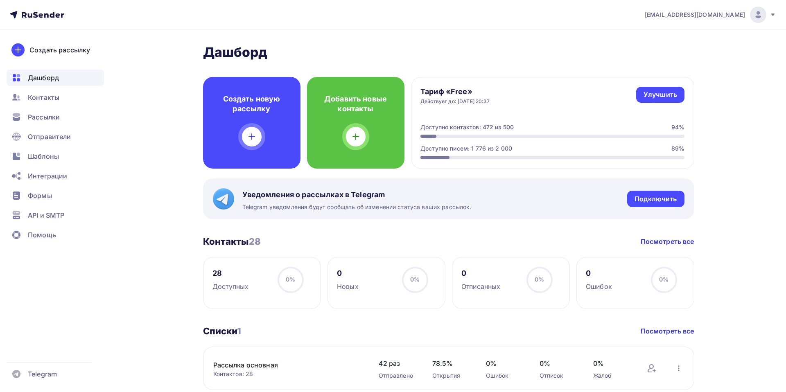  What do you see at coordinates (678, 127) in the screenshot?
I see `div: 94%` at bounding box center [678, 127].